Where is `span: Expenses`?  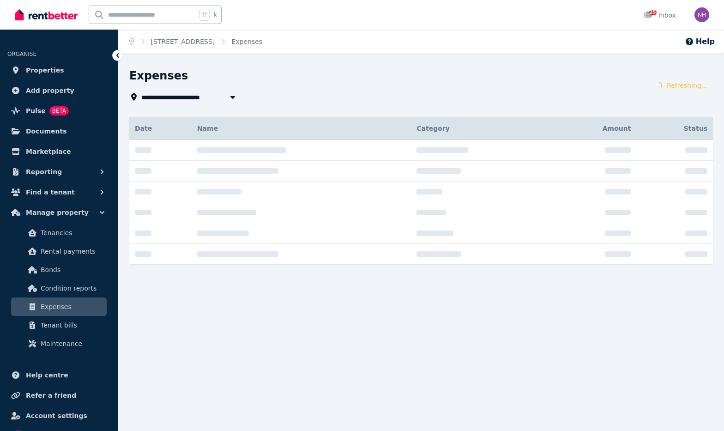 span: Expenses is located at coordinates (72, 307).